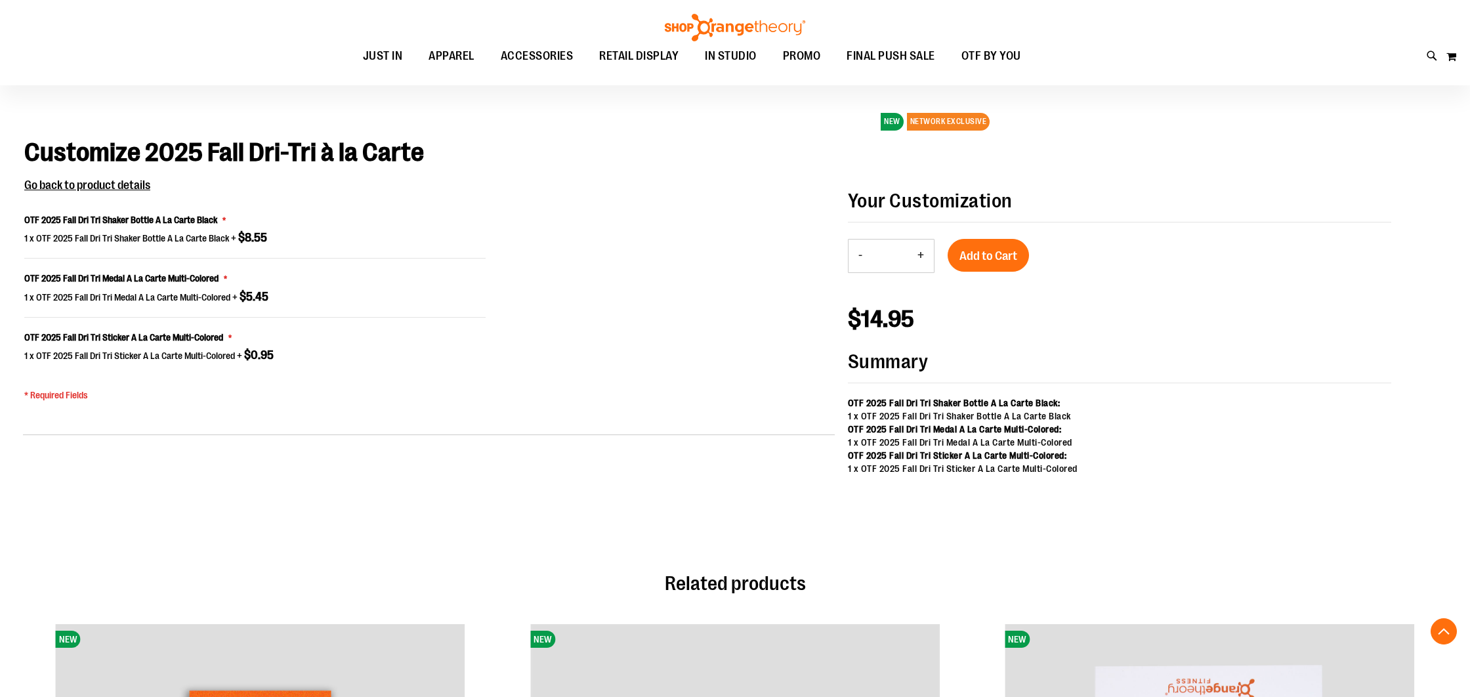  Describe the element at coordinates (537, 56) in the screenshot. I see `a: ACCESSORIES` at that location.